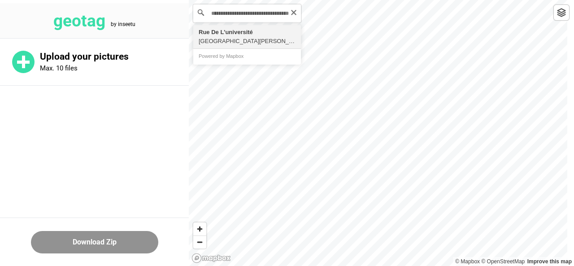 The width and height of the screenshot is (574, 266). What do you see at coordinates (221, 56) in the screenshot?
I see `a: Powered by Mapbox` at bounding box center [221, 56].